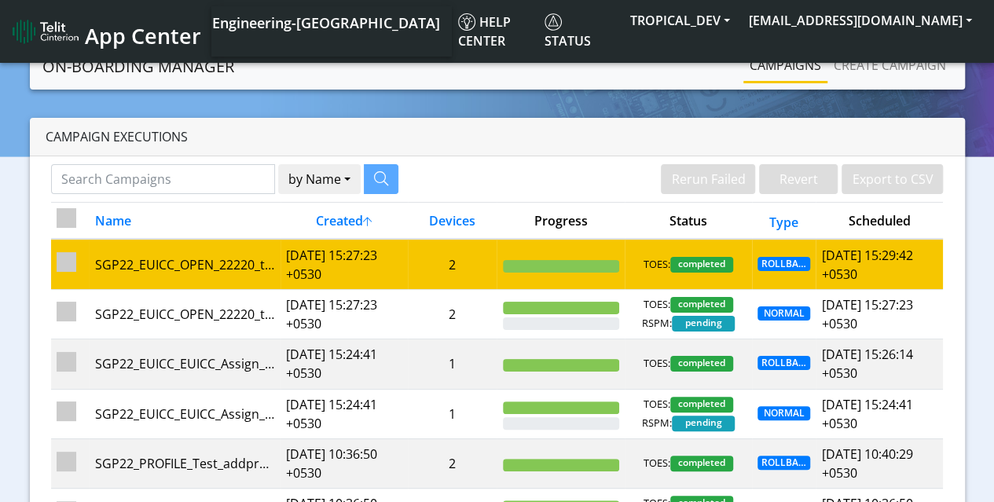 The width and height of the screenshot is (994, 502). I want to click on th: Created, so click(344, 221).